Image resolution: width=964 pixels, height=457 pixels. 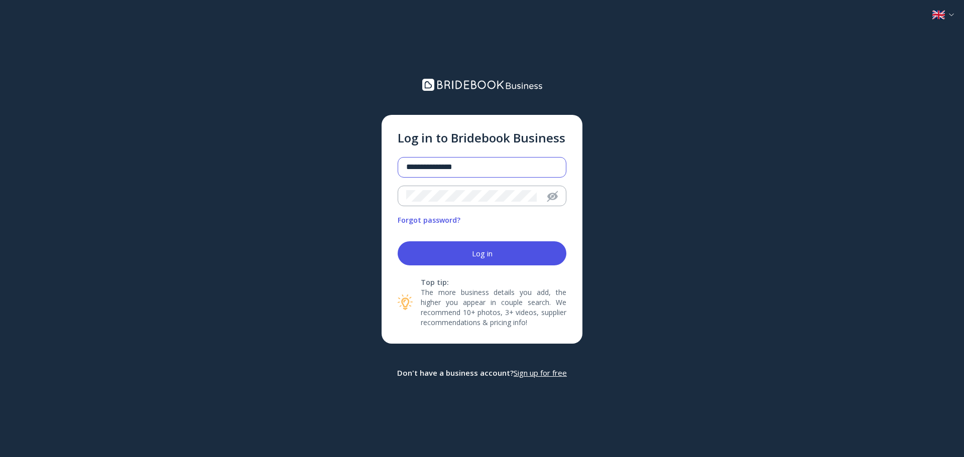 What do you see at coordinates (482, 254) in the screenshot?
I see `button: Log in` at bounding box center [482, 254].